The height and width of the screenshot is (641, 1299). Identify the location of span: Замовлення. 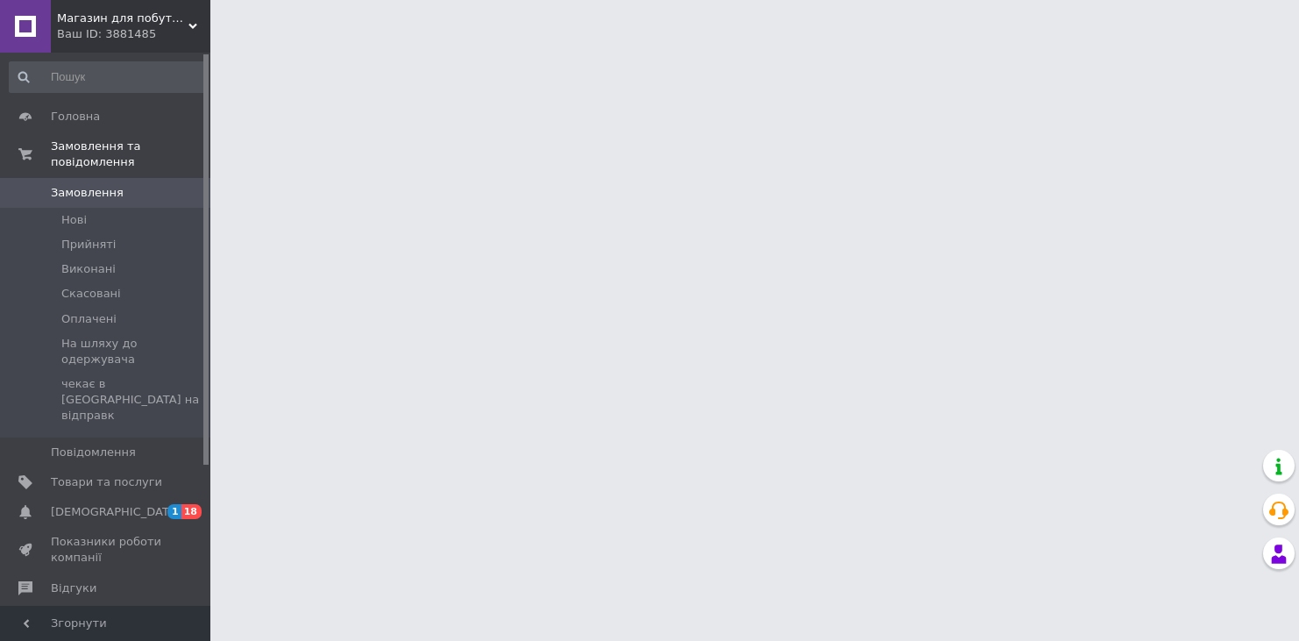
(87, 193).